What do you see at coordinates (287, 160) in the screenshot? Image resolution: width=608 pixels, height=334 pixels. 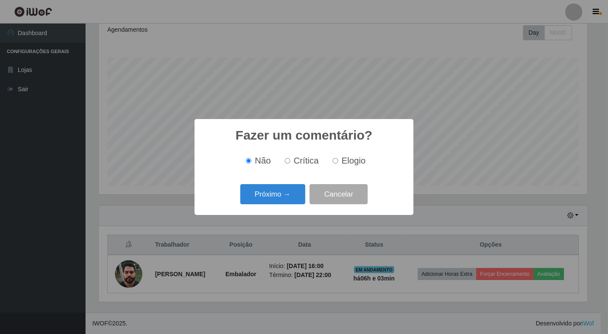 I see `input: Crítica` at bounding box center [287, 160].